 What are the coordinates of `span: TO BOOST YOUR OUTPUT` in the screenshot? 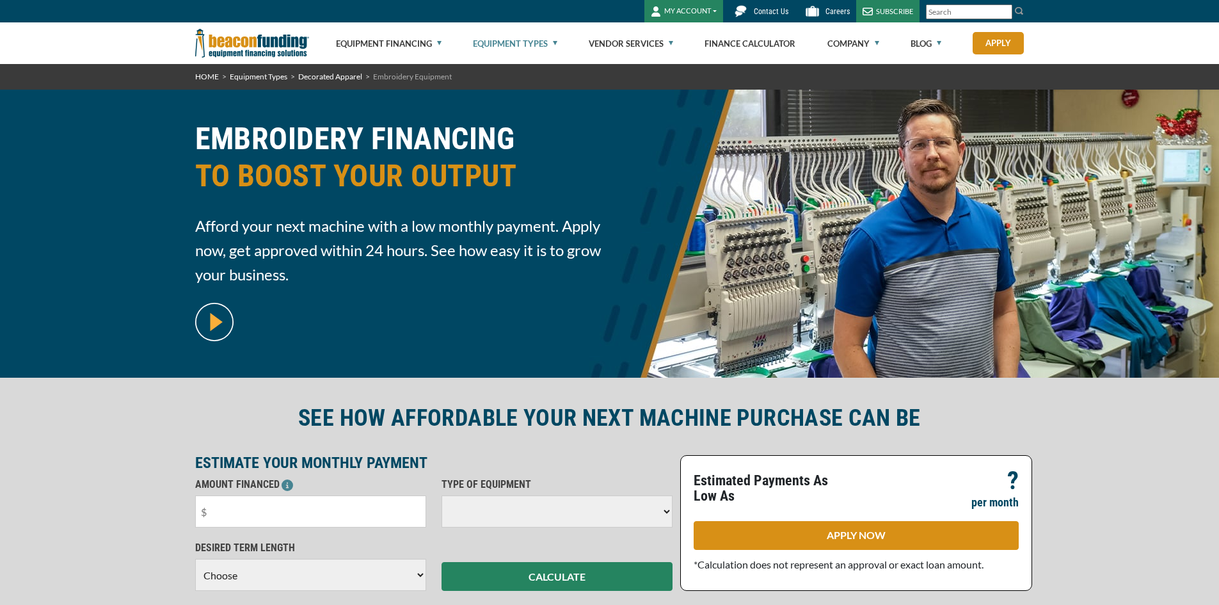 It's located at (399, 176).